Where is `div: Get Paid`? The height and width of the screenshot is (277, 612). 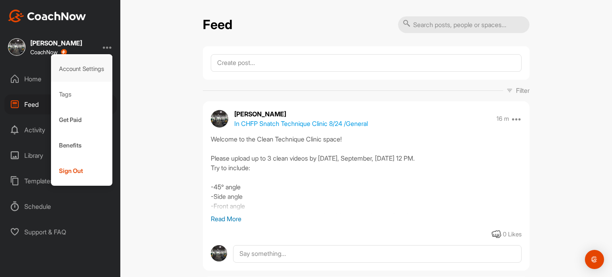
div: Get Paid is located at coordinates (82, 120).